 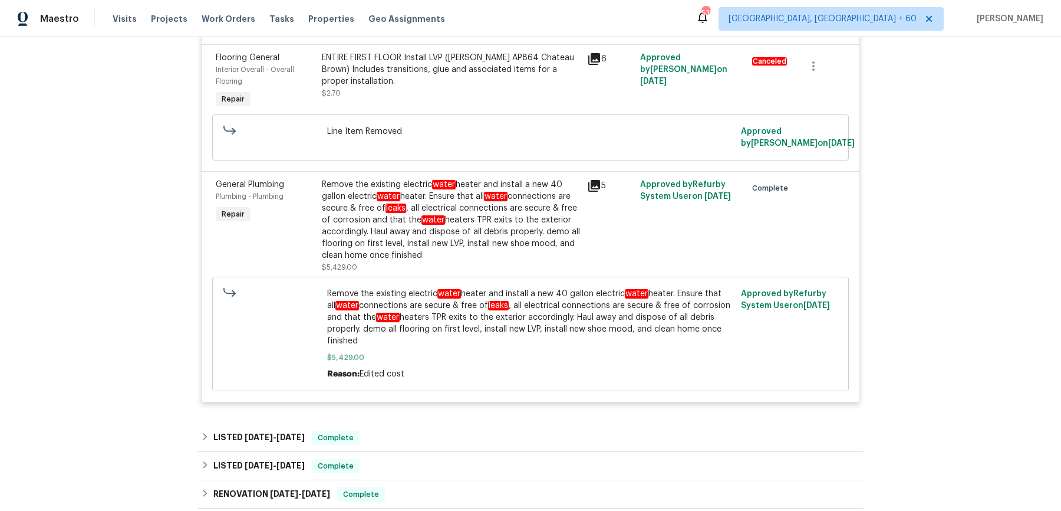 What do you see at coordinates (531, 317) in the screenshot?
I see `span: Remove the existing electric heater and install a new 40 gallon electric heater. Ensure that all ...` at bounding box center [531, 317].